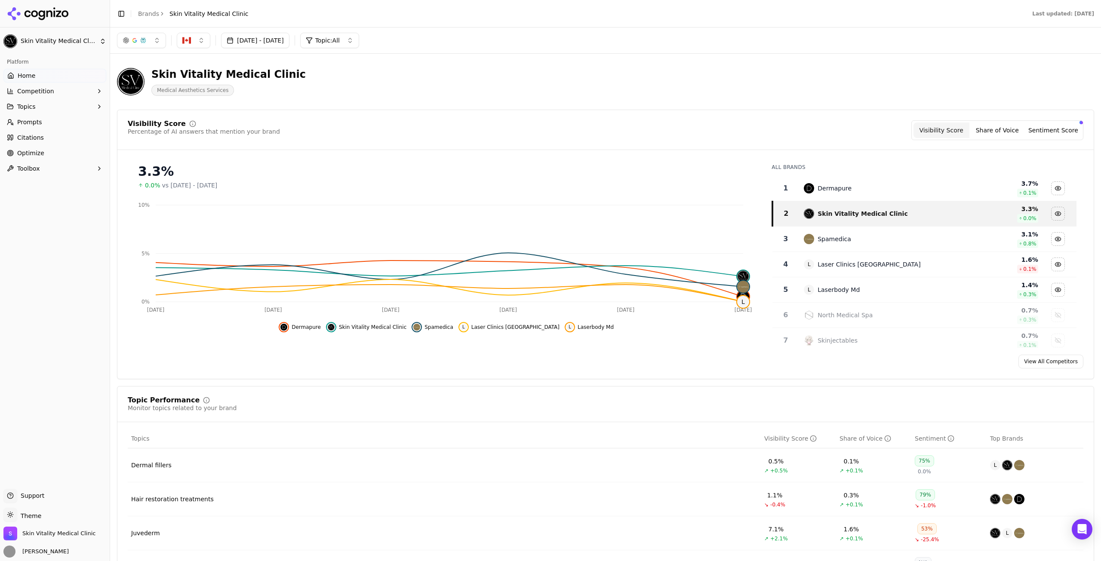  What do you see at coordinates (31, 153) in the screenshot?
I see `span: Optimize` at bounding box center [31, 153].